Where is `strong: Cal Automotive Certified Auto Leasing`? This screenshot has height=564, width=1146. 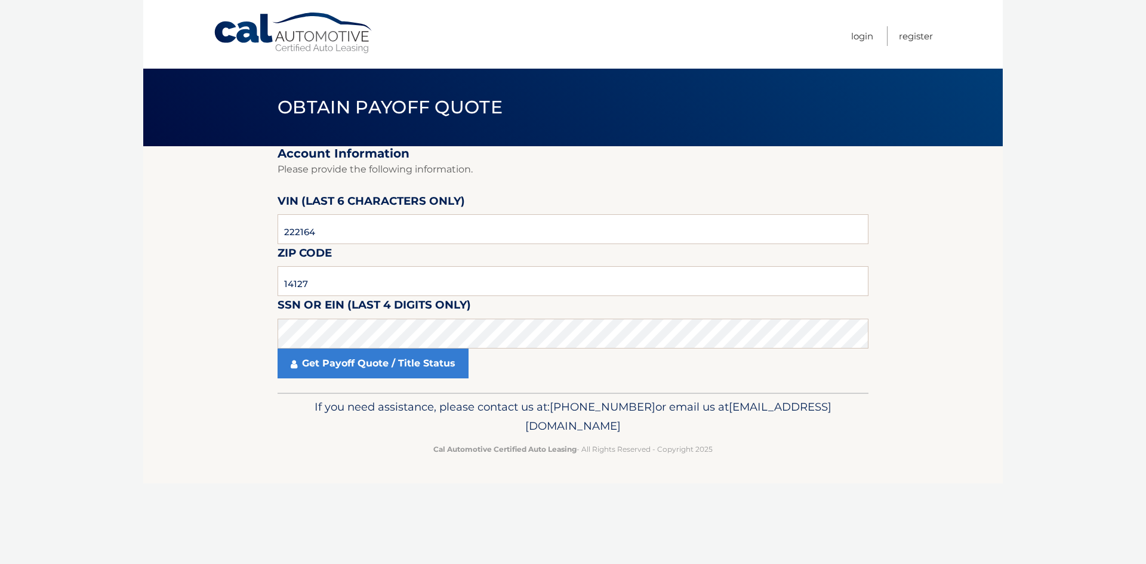 strong: Cal Automotive Certified Auto Leasing is located at coordinates (505, 449).